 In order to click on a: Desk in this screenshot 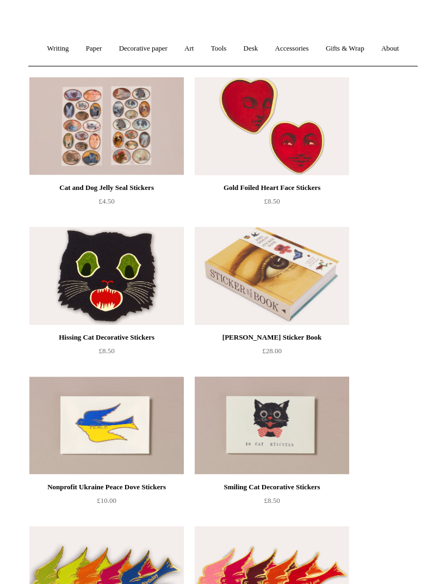, I will do `click(251, 48)`.